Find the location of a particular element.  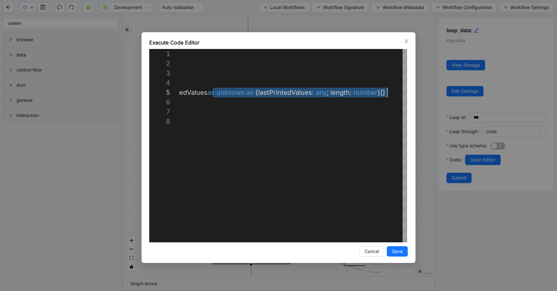

div: 6 is located at coordinates (160, 102).